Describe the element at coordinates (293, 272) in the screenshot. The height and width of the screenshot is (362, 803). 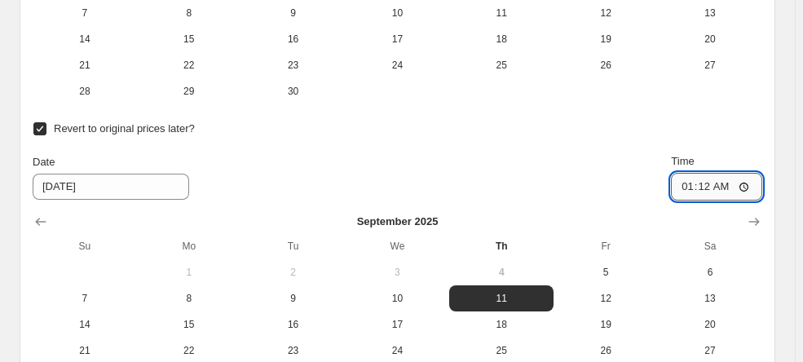
I see `button: Tuesday September 2 2025` at that location.